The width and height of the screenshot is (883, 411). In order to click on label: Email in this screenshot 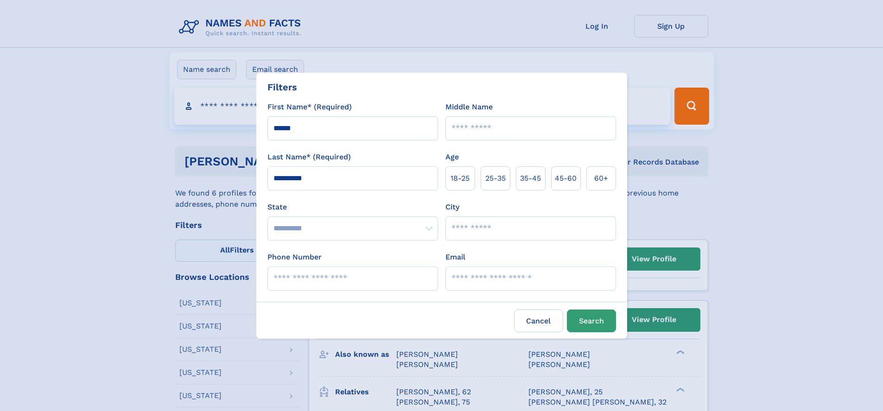, I will do `click(455, 257)`.